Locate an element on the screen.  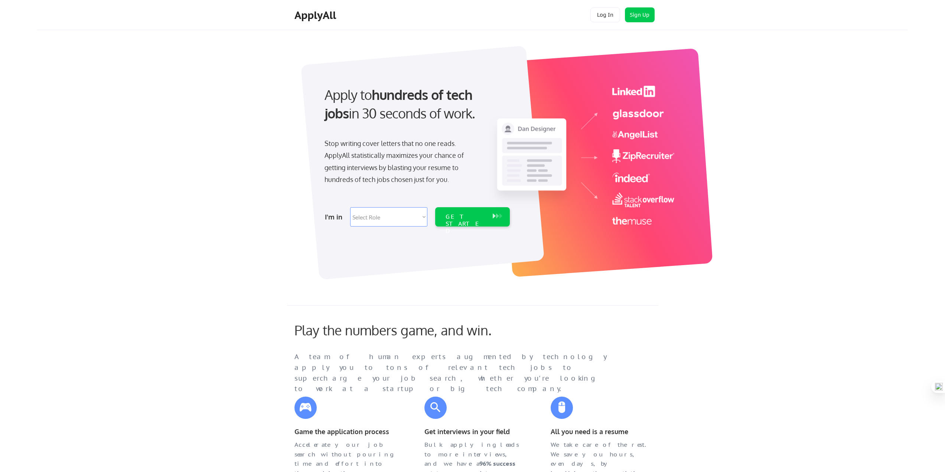
div: I'm in is located at coordinates (335, 217).